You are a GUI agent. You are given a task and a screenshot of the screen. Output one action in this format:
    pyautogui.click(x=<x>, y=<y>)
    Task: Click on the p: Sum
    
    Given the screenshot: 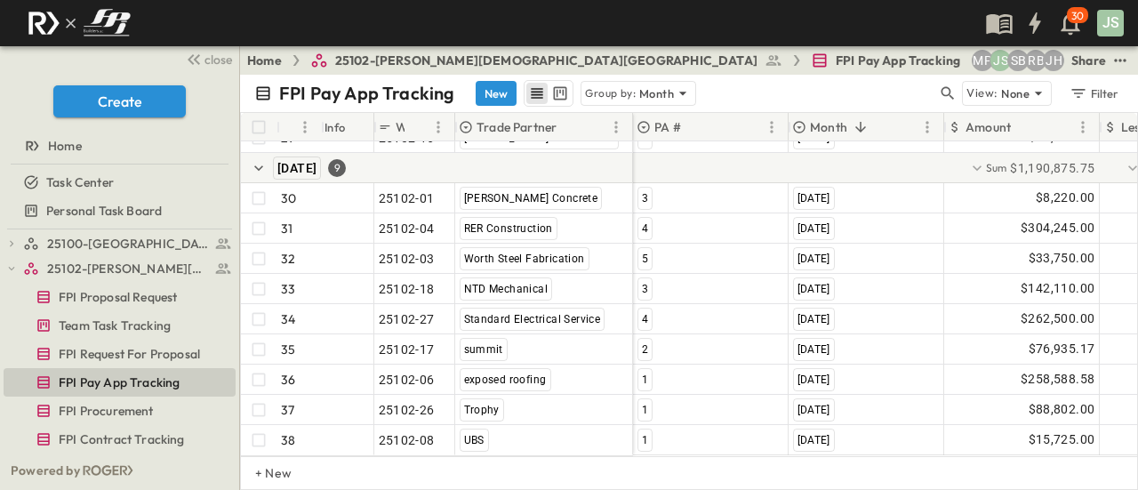 What is the action you would take?
    pyautogui.click(x=997, y=167)
    